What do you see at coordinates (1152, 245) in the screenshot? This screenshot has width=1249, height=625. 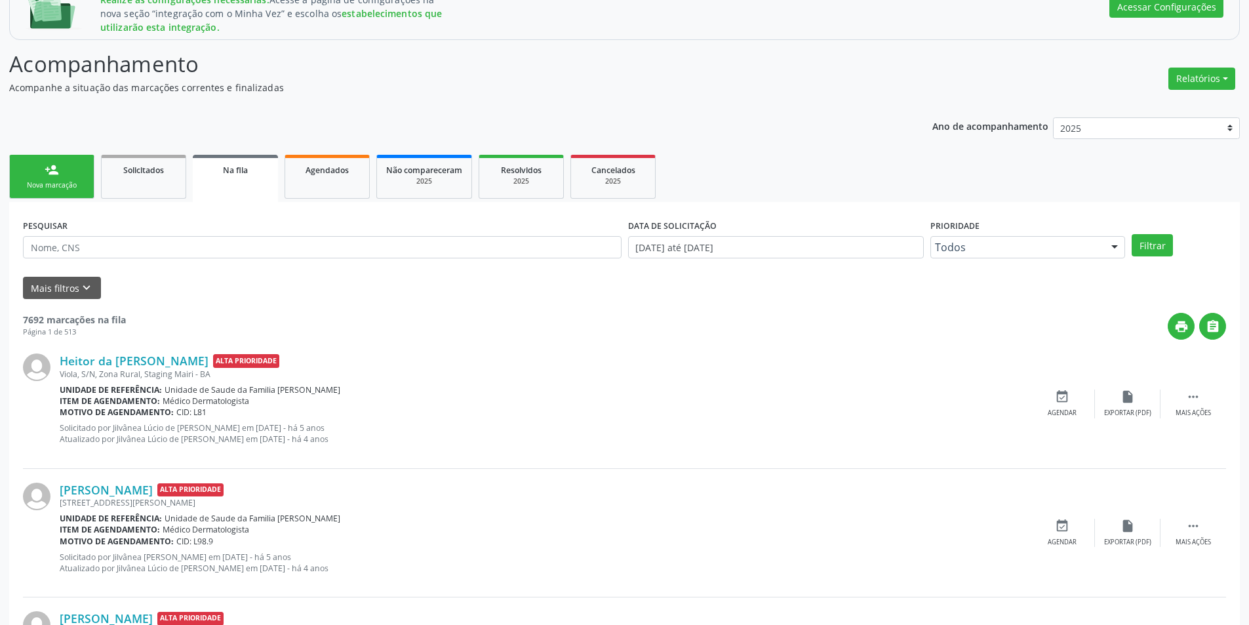 I see `button: Filtrar` at bounding box center [1152, 245].